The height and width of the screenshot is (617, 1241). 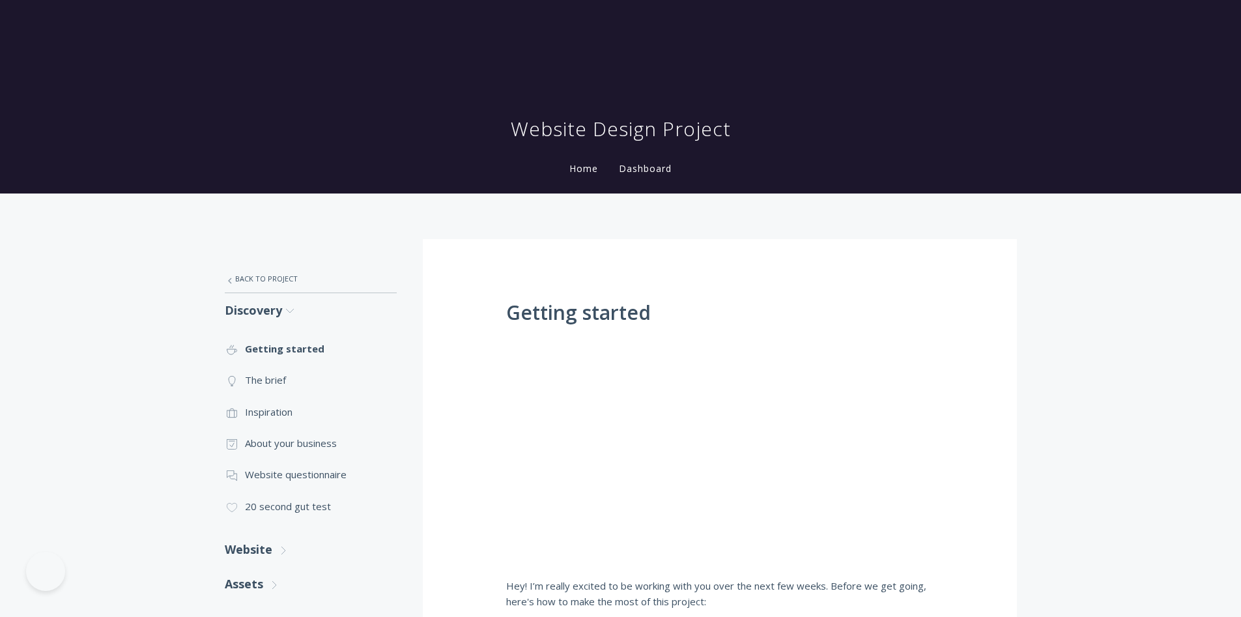 What do you see at coordinates (621, 129) in the screenshot?
I see `h1: Website Design Project` at bounding box center [621, 129].